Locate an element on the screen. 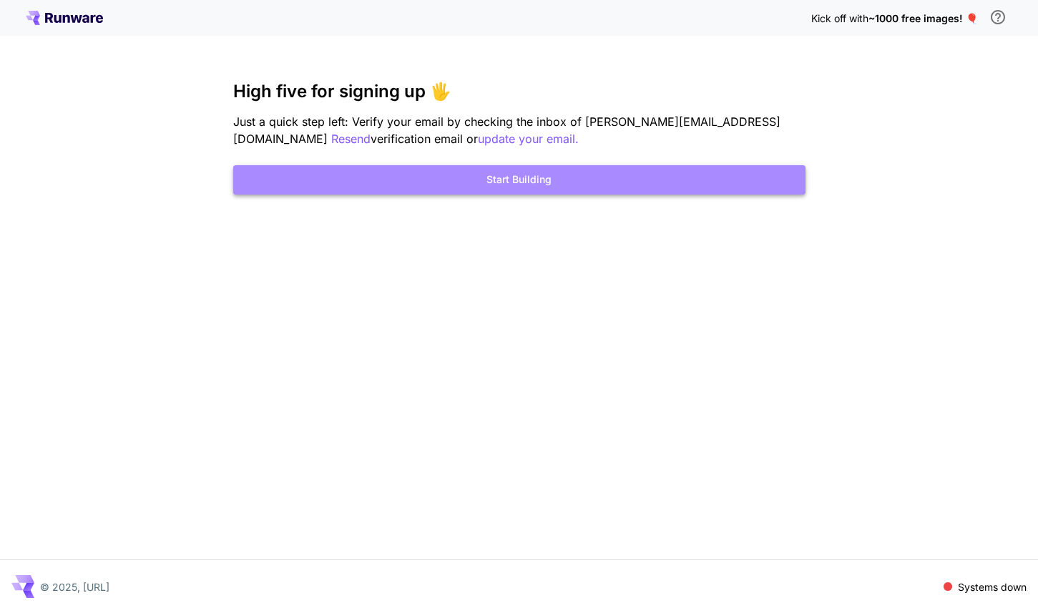 This screenshot has height=613, width=1038. button: In order to qualify for free credit, you need to sign up with a business email address and click ... is located at coordinates (998, 17).